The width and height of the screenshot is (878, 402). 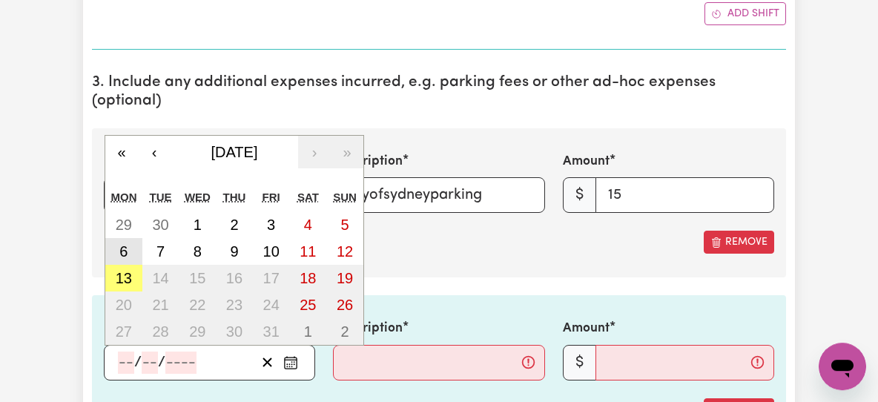 What do you see at coordinates (124, 278) in the screenshot?
I see `abbr: October 13, 2025` at bounding box center [124, 278].